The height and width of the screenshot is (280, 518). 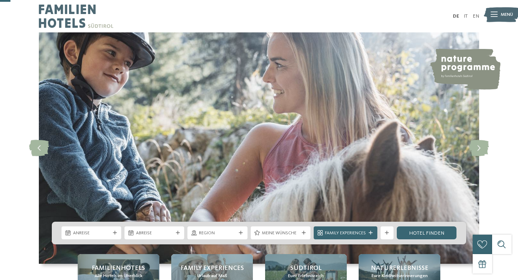 I want to click on a: nature programme by Familienhotels Südtirol, so click(x=465, y=69).